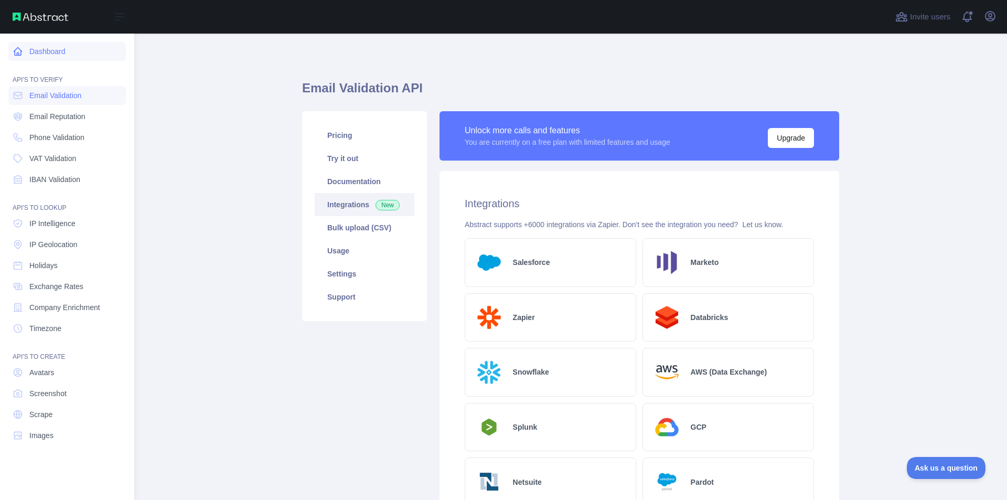  Describe the element at coordinates (709, 317) in the screenshot. I see `h2: Databricks` at that location.